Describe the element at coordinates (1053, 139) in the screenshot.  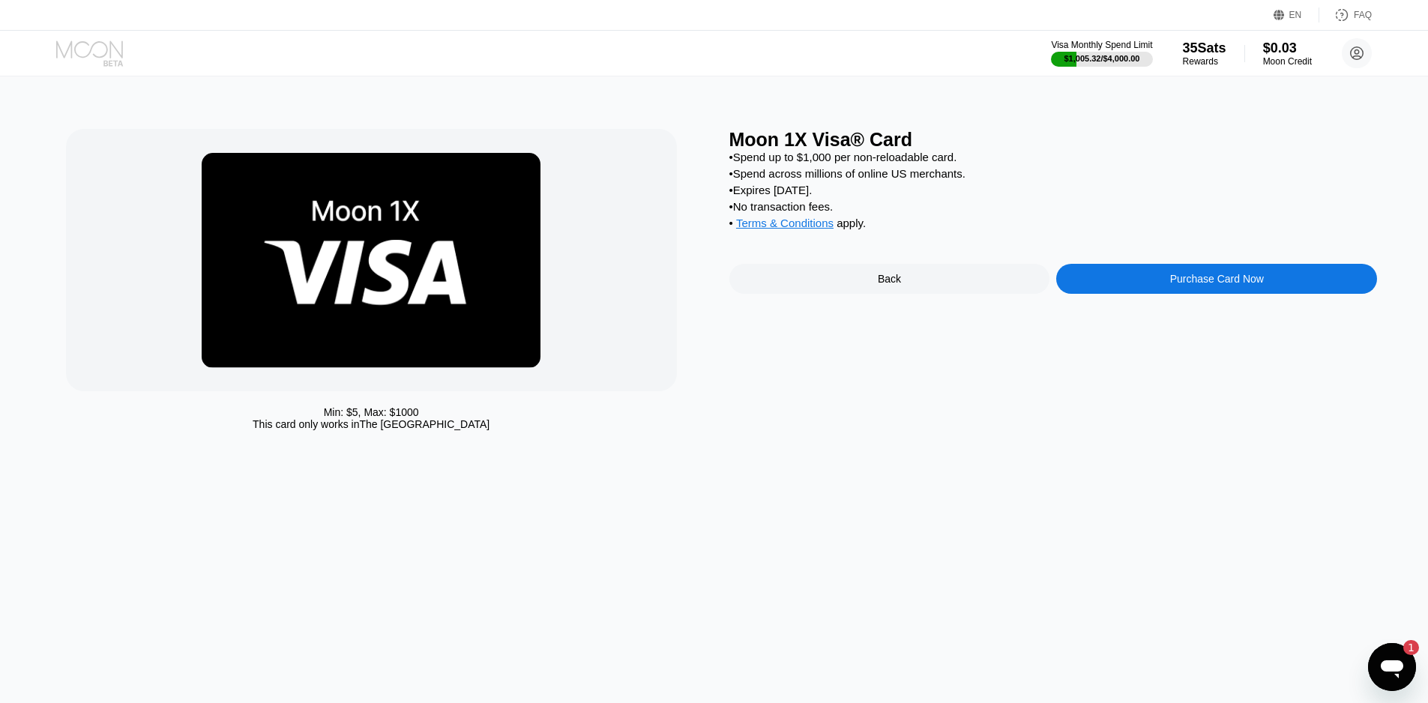
I see `div: Moon 1X Visa® Card` at that location.